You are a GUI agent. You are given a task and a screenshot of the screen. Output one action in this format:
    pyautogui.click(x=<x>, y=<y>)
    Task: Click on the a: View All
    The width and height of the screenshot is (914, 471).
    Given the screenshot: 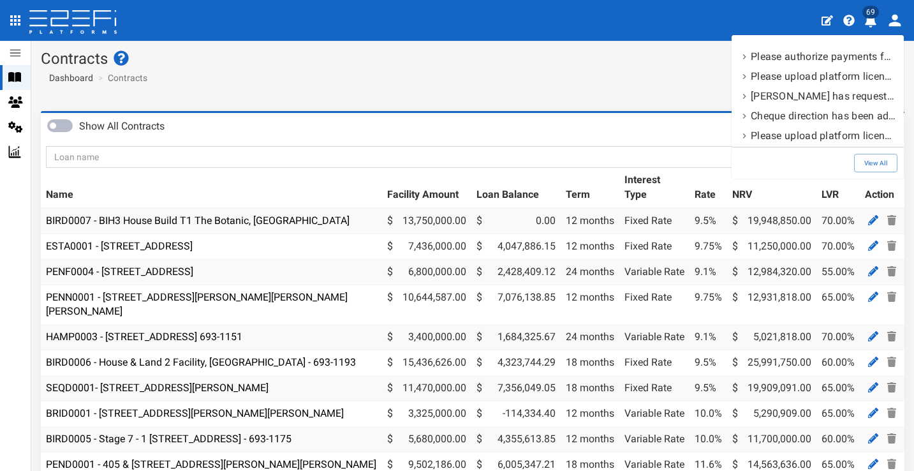 What is the action you would take?
    pyautogui.click(x=876, y=163)
    